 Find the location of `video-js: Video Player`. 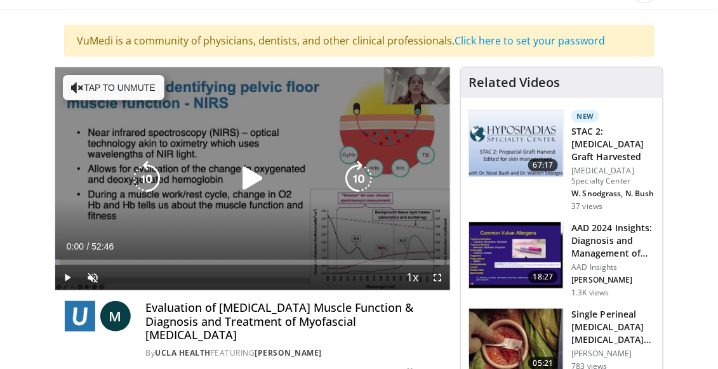

video-js: Video Player is located at coordinates (253, 178).